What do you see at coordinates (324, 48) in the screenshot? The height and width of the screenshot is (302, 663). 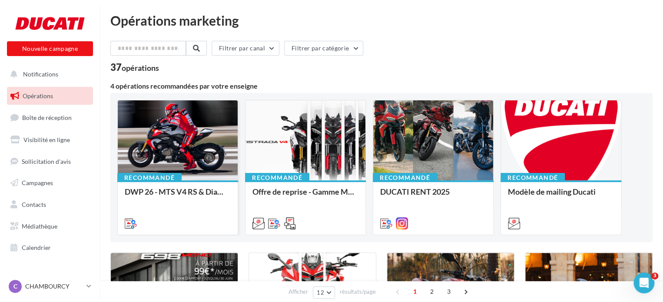 I see `button: Filtrer par catégorie` at bounding box center [324, 48].